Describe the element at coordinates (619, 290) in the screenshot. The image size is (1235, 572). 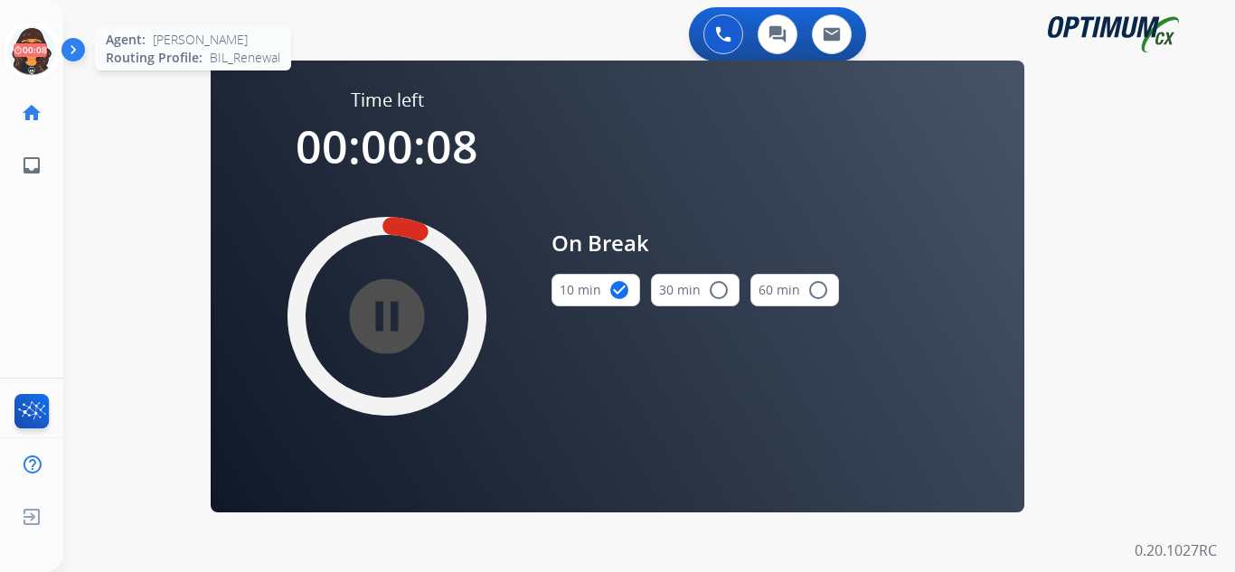
I see `mat-icon: check_circle` at that location.